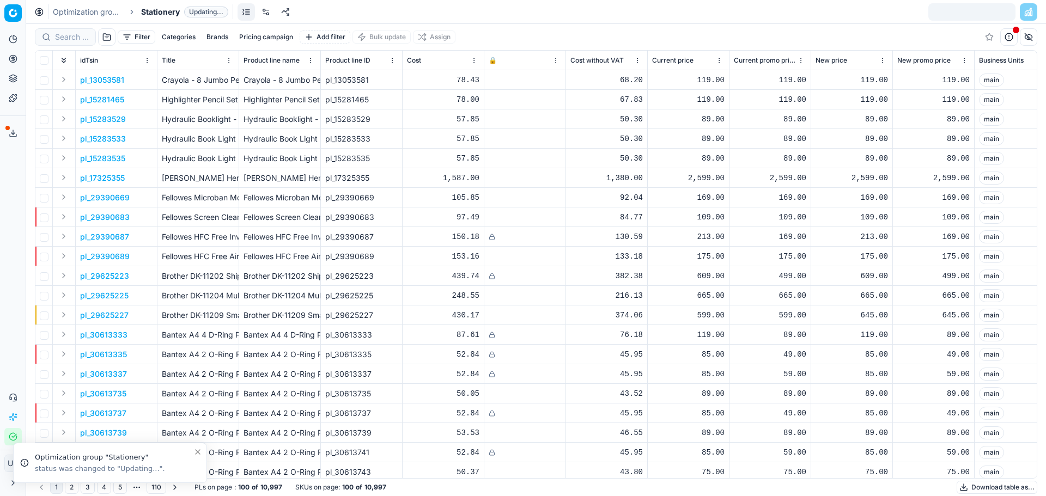  Describe the element at coordinates (361, 257) in the screenshot. I see `div: pl_29390689` at that location.